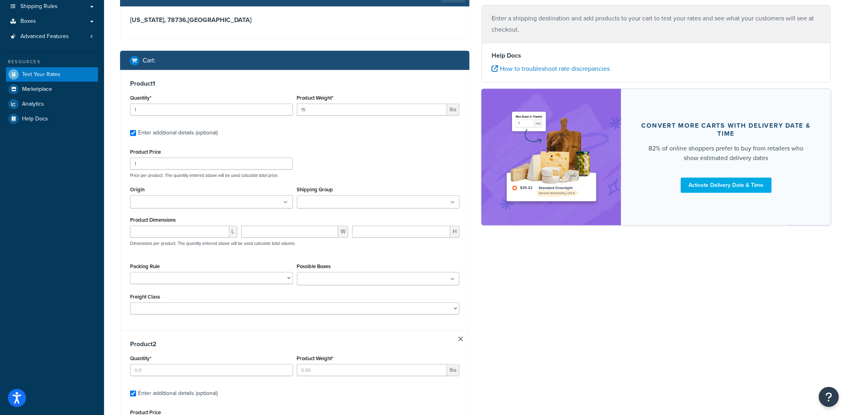 Image resolution: width=847 pixels, height=415 pixels. Describe the element at coordinates (233, 232) in the screenshot. I see `span: L` at that location.